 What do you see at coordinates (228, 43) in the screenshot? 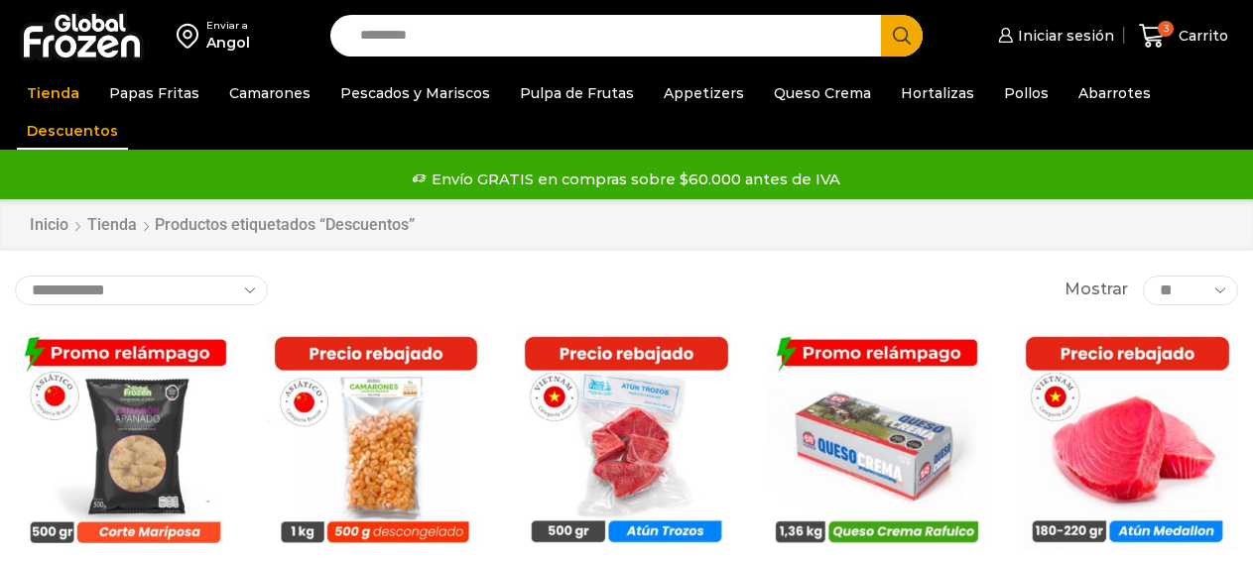
I see `div: Angol` at bounding box center [228, 43].